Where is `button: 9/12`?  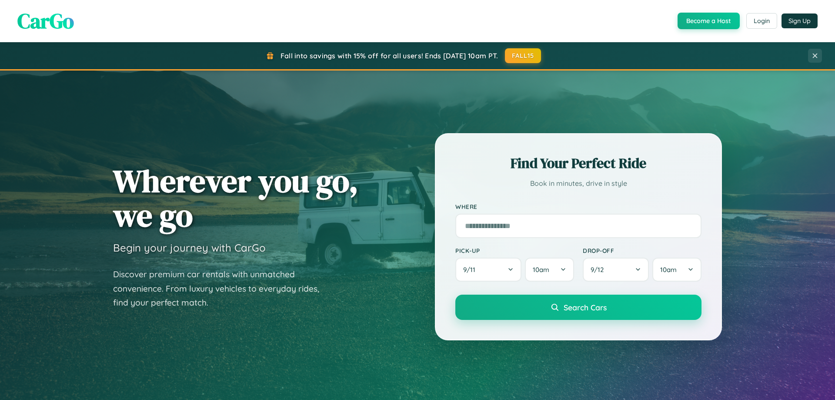
button: 9/12 is located at coordinates (616, 269).